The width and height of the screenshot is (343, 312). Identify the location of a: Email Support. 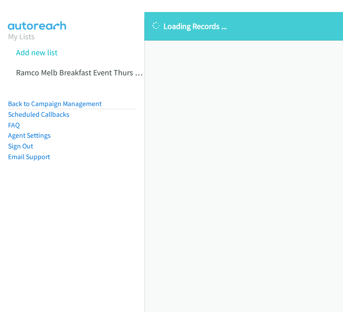
(29, 156).